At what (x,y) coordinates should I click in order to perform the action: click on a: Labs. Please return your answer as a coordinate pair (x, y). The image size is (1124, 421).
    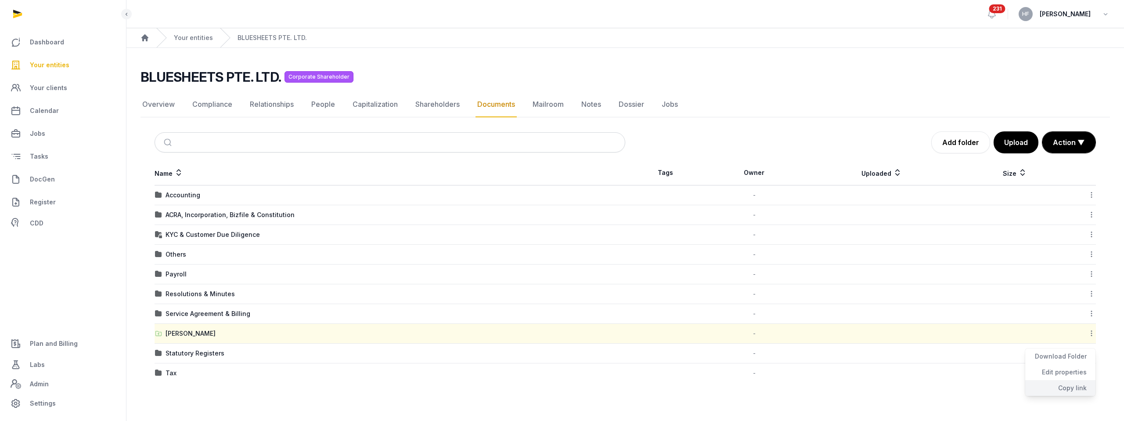
    Looking at the image, I should click on (63, 364).